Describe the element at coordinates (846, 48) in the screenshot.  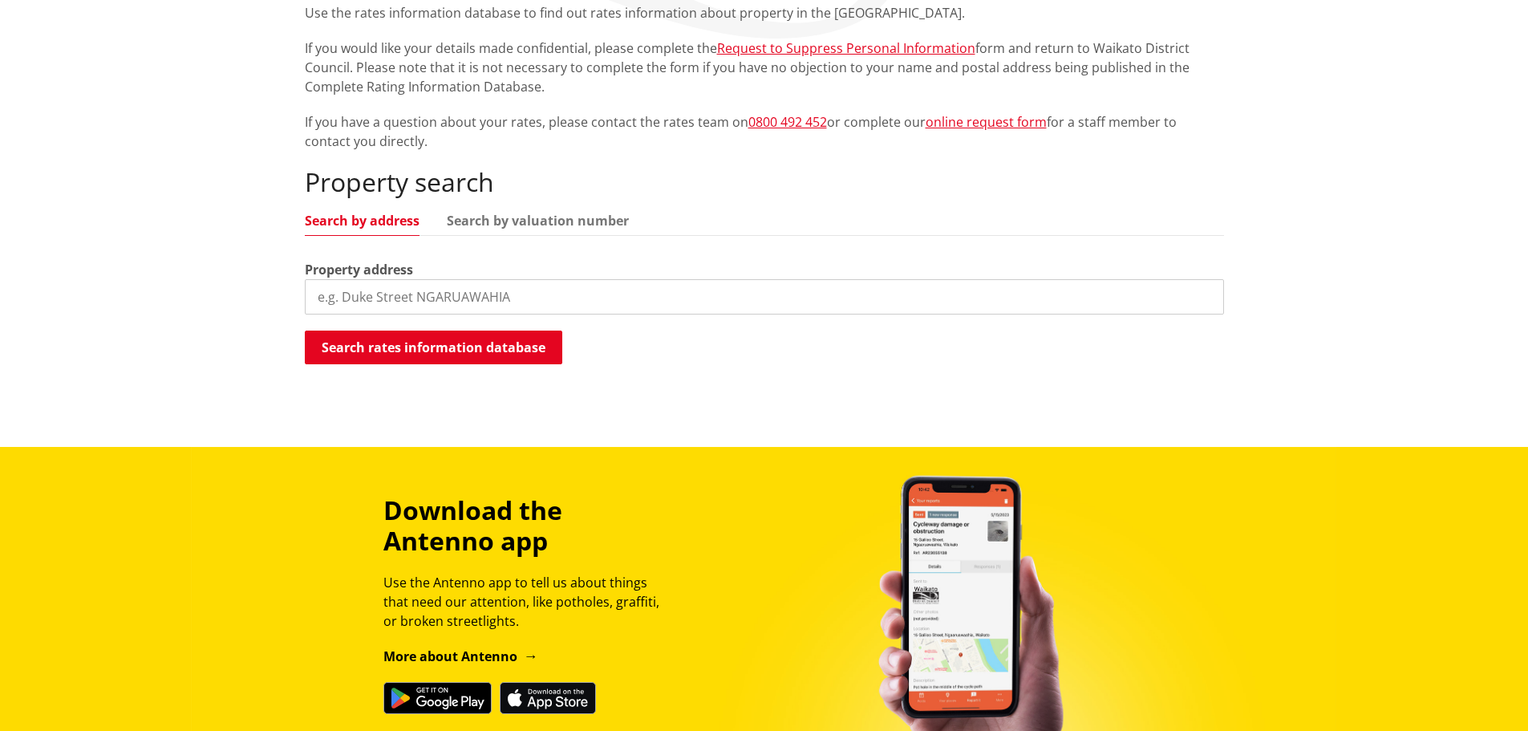
I see `a: Request to Suppress Personal Information` at that location.